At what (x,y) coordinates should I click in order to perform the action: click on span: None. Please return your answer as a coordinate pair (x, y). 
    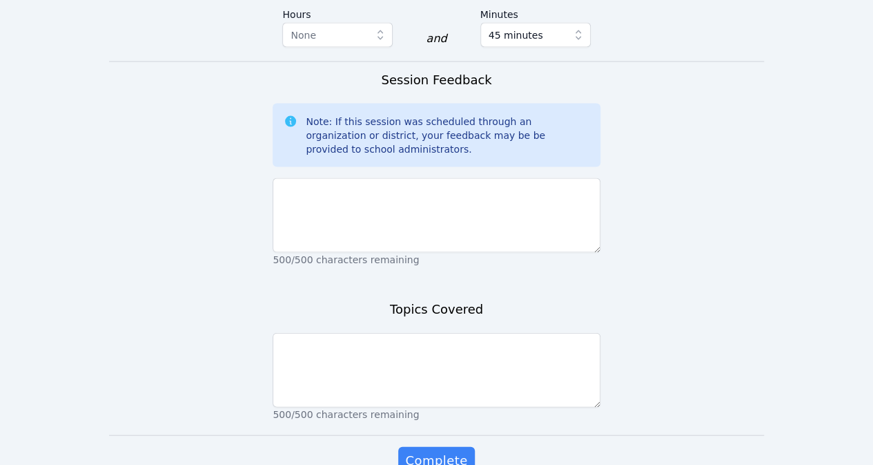
    Looking at the image, I should click on (303, 35).